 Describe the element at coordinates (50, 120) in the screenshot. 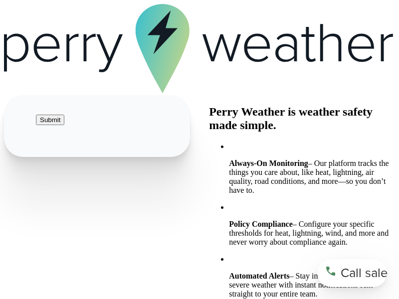

I see `span: Submit` at that location.